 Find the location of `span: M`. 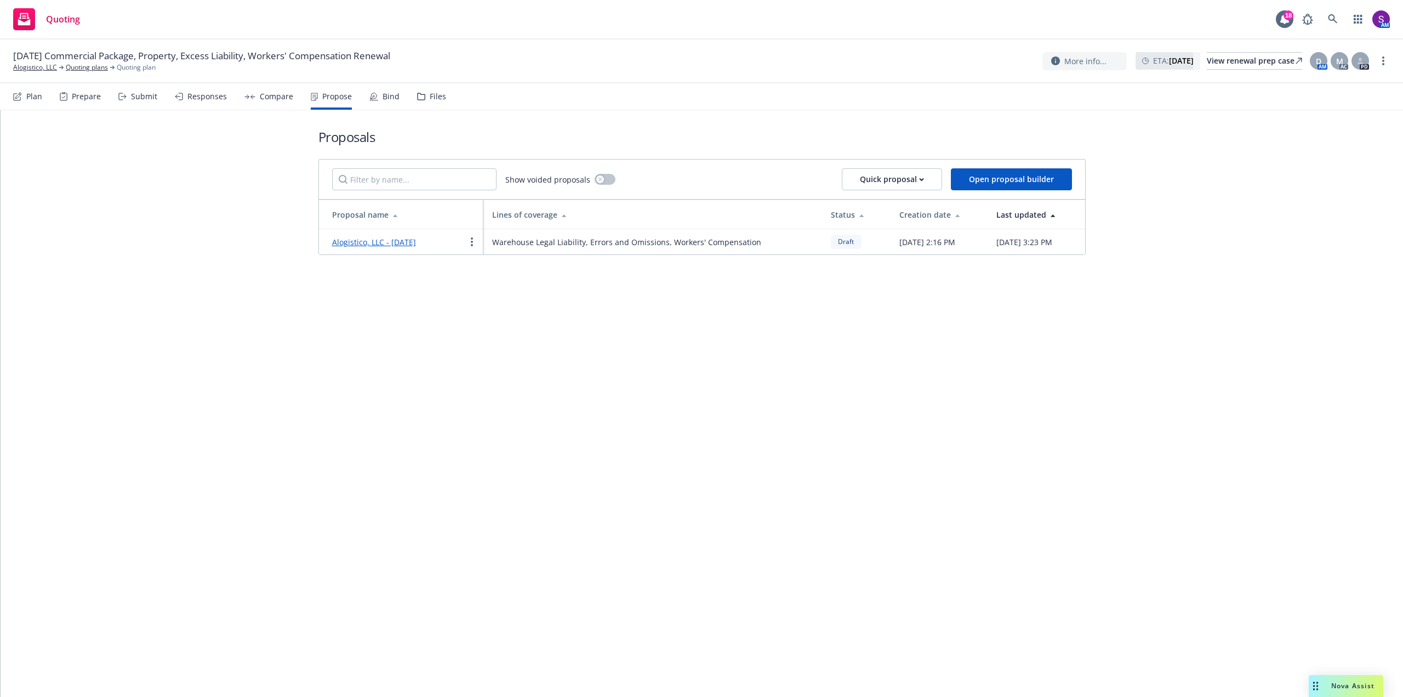

span: M is located at coordinates (1340, 61).